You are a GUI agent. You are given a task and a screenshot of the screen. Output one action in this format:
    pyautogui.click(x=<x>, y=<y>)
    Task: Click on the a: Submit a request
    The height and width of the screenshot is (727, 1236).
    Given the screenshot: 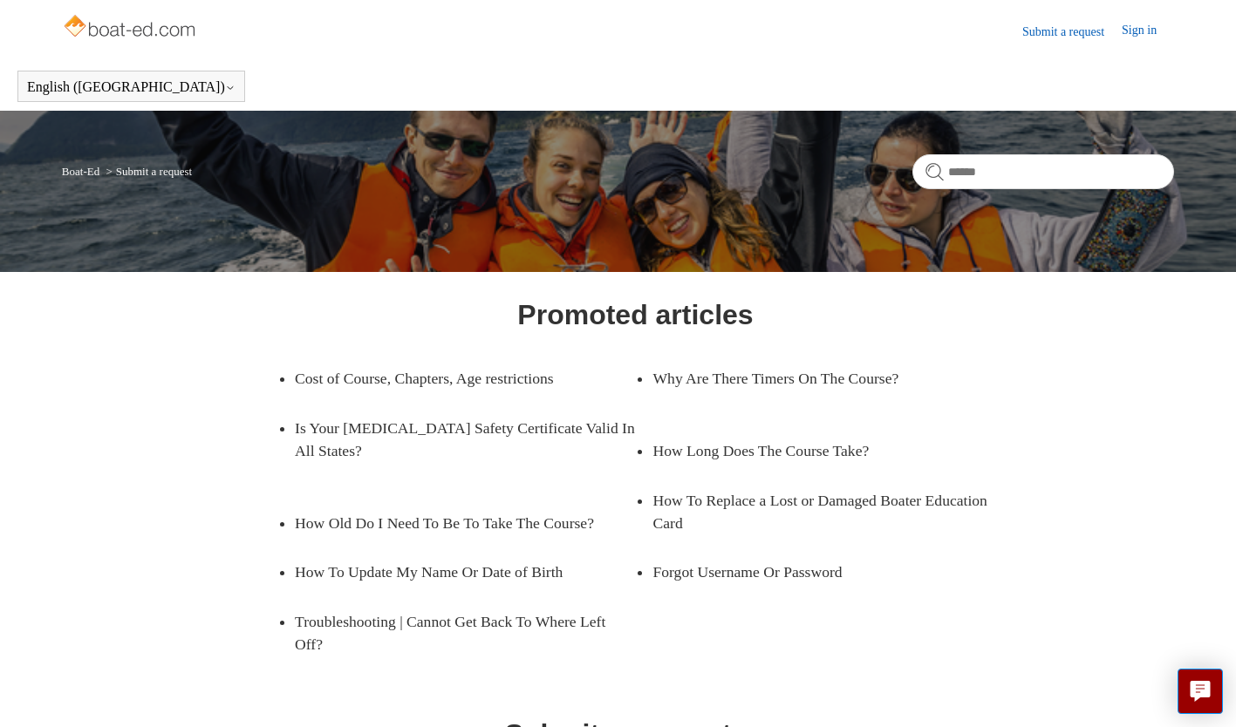 What is the action you would take?
    pyautogui.click(x=1072, y=31)
    